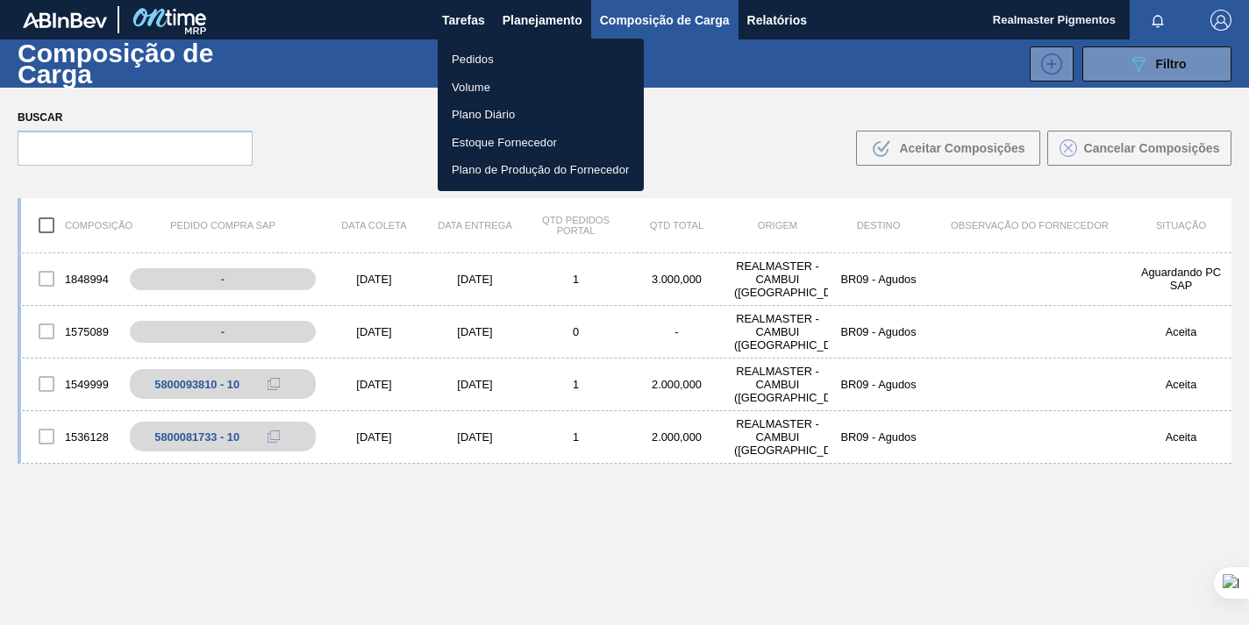  Describe the element at coordinates (540, 143) in the screenshot. I see `li: Estoque Fornecedor` at that location.